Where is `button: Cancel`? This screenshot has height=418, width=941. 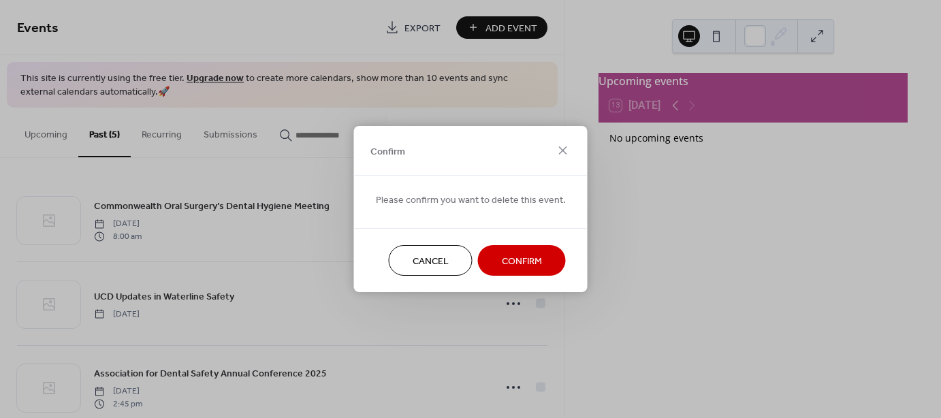 button: Cancel is located at coordinates (430, 260).